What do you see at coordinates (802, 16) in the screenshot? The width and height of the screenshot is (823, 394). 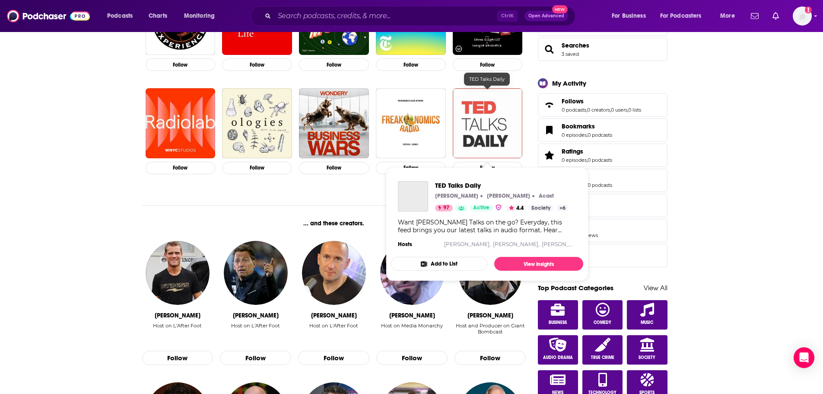 I see `button: Show profile menu` at bounding box center [802, 16].